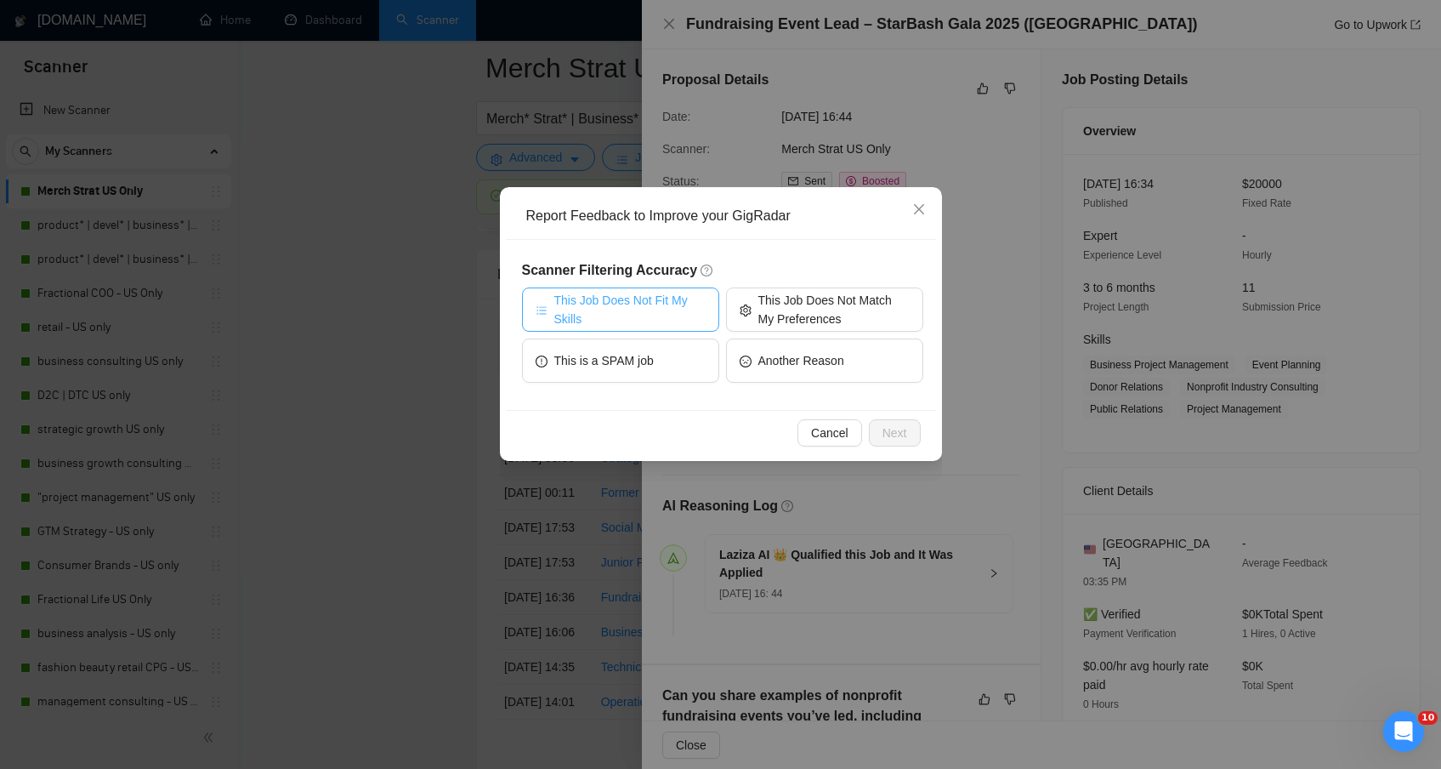 This screenshot has width=1441, height=769. What do you see at coordinates (707, 270) in the screenshot?
I see `span: question-circle` at bounding box center [707, 270].